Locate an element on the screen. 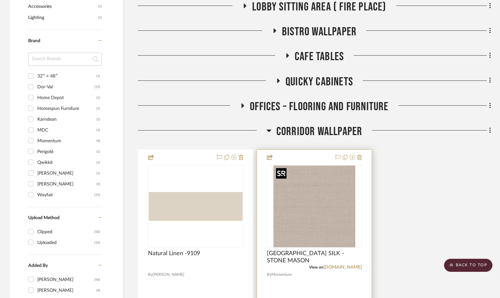 The width and height of the screenshot is (500, 298). scroll-to-top-button: BACK TO TOP is located at coordinates (469, 266).